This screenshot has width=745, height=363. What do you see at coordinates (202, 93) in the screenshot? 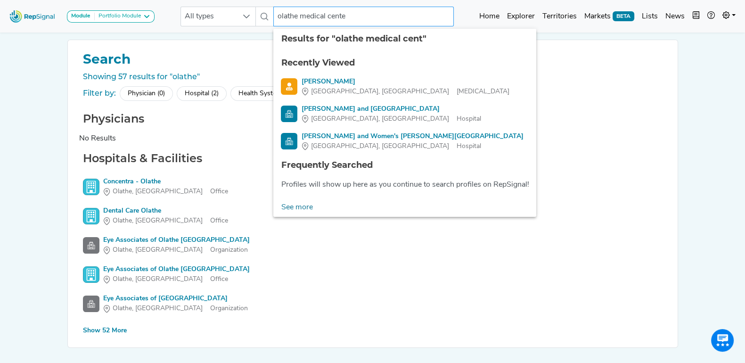
I see `div: Hospital (2)` at bounding box center [202, 93].